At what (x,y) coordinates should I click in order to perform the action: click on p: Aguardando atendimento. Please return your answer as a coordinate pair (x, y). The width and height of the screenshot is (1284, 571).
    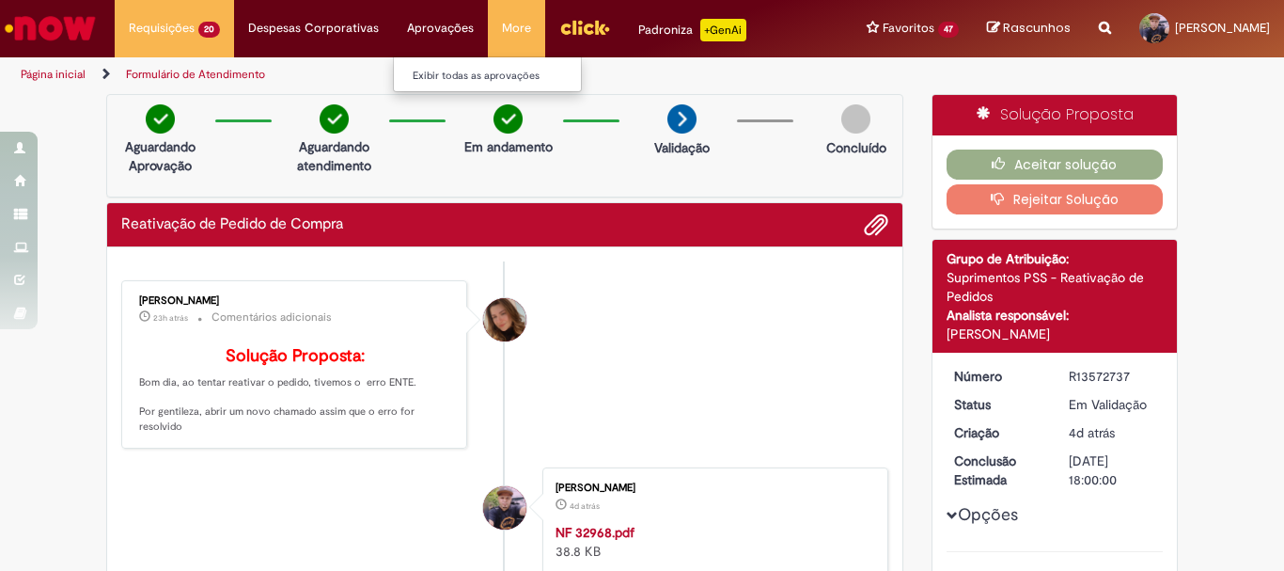
    Looking at the image, I should click on (334, 156).